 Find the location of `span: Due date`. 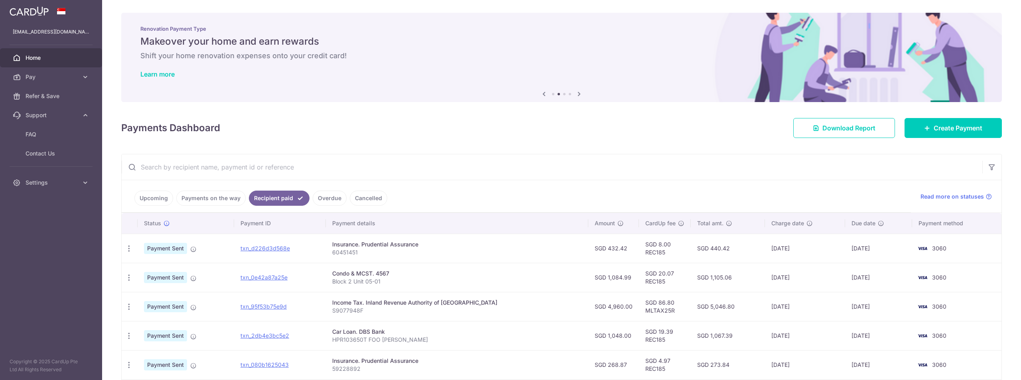

span: Due date is located at coordinates (863, 223).